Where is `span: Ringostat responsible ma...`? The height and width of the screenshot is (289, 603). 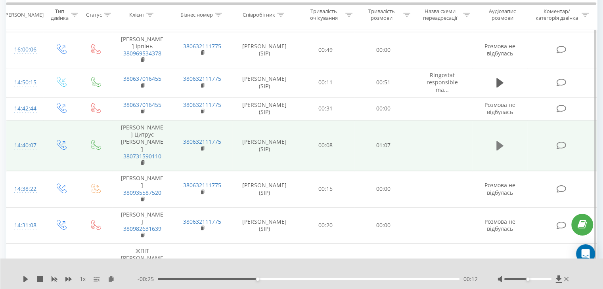 span: Ringostat responsible ma... is located at coordinates (442, 82).